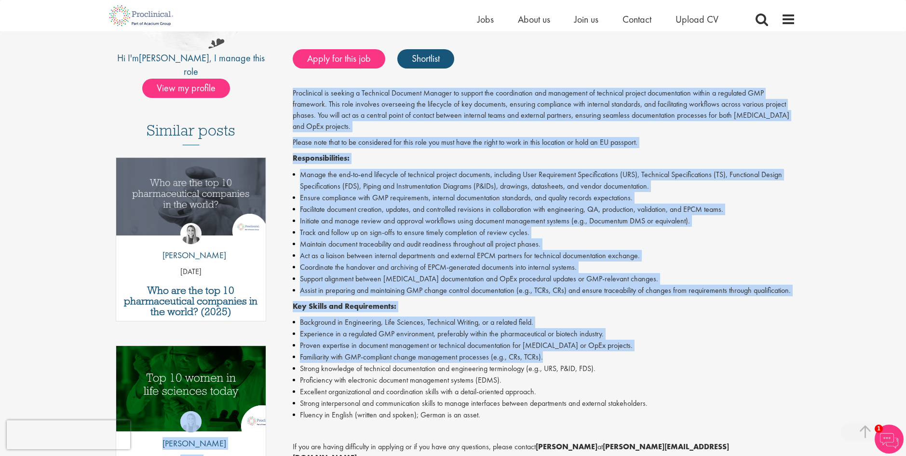 The width and height of the screenshot is (906, 456). Describe the element at coordinates (544, 221) in the screenshot. I see `li: Initiate and manage review and approval workflows using document management systems (e.g., Docume...` at that location.